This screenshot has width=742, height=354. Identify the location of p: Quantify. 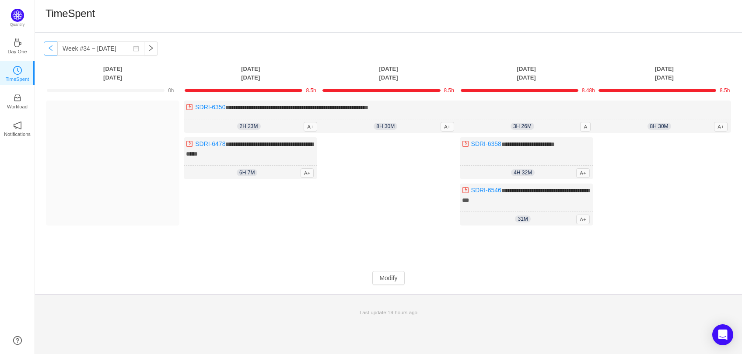
(17, 25).